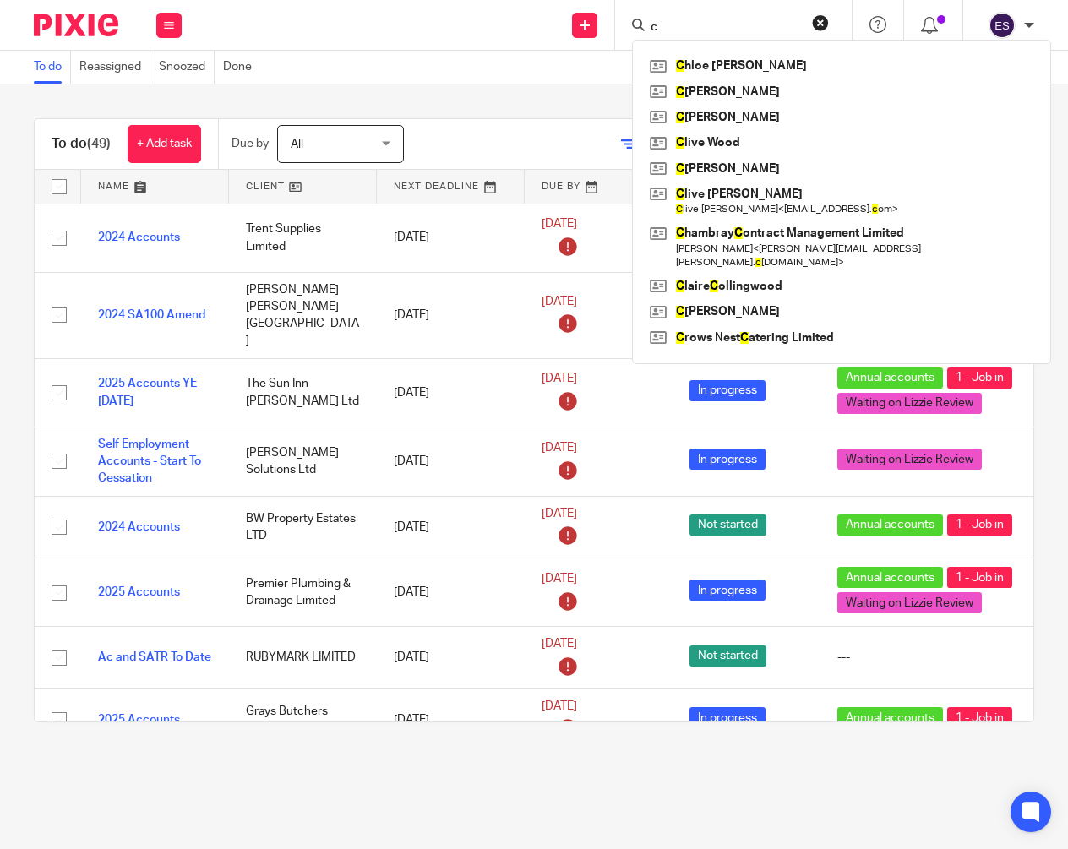 The image size is (1068, 849). I want to click on td: Premier Plumbing & Drainage Limited, so click(303, 592).